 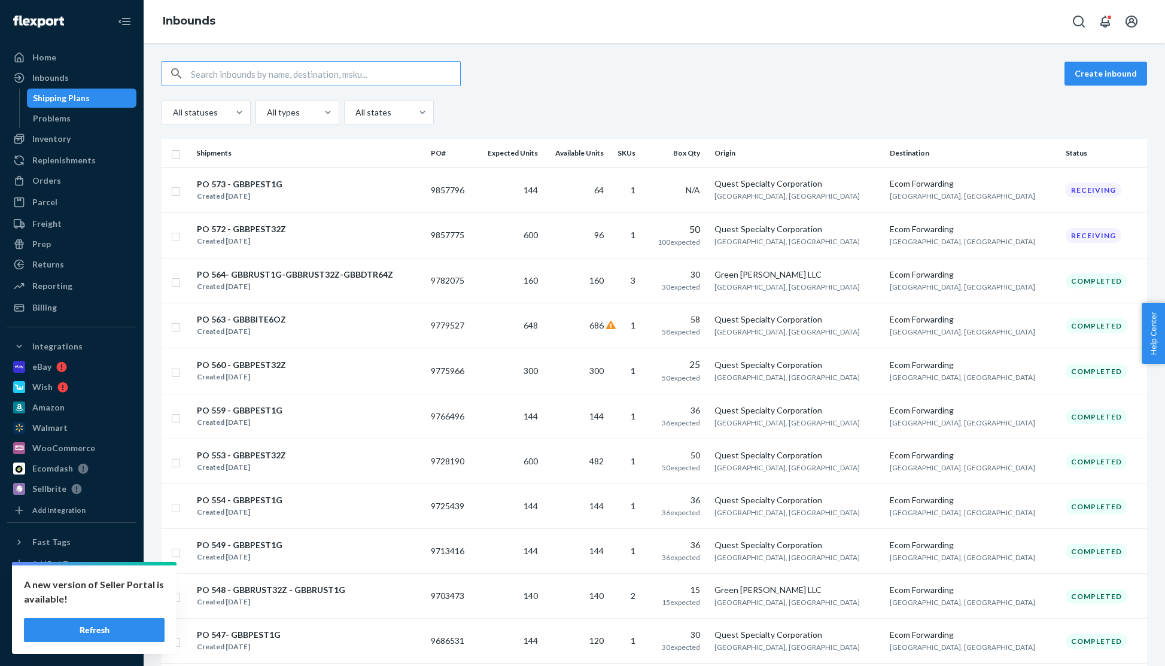 I want to click on span: 2, so click(x=633, y=596).